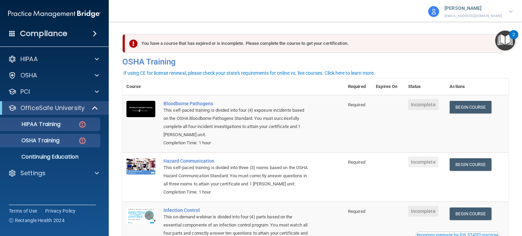 The height and width of the screenshot is (236, 522). What do you see at coordinates (477, 87) in the screenshot?
I see `th: Actions` at bounding box center [477, 87].